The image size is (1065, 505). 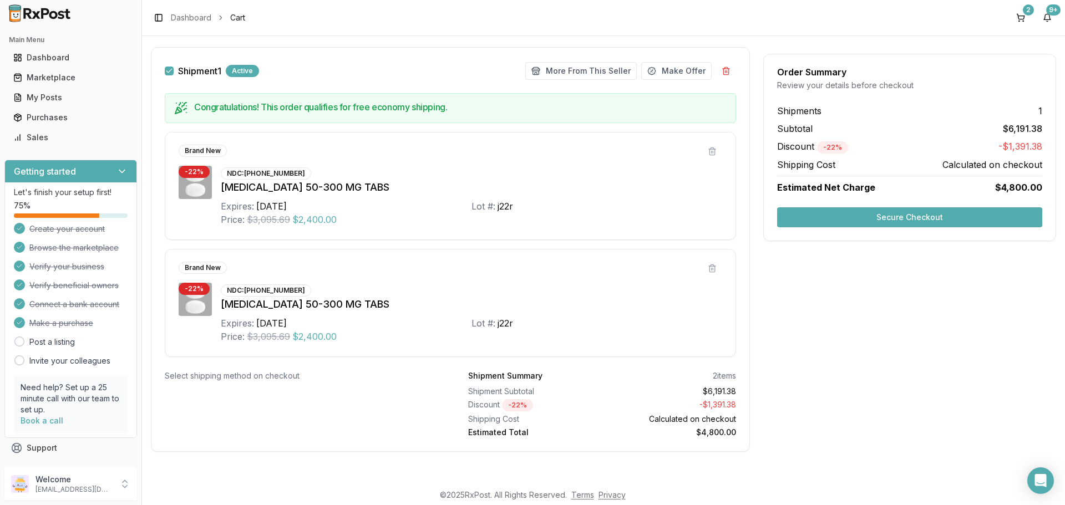 I want to click on a: Terms, so click(x=582, y=495).